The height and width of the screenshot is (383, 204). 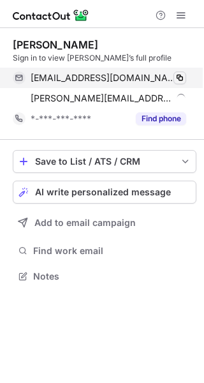 I want to click on span: Notes, so click(x=112, y=276).